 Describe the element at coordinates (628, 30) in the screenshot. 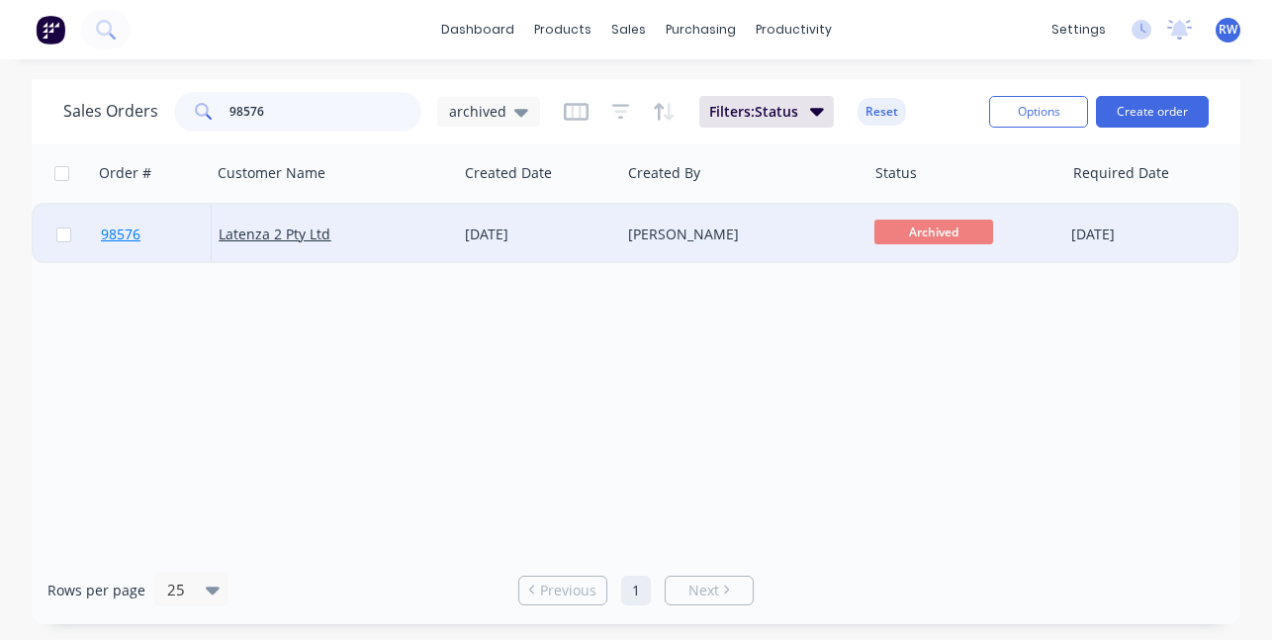

I see `div: sales` at that location.